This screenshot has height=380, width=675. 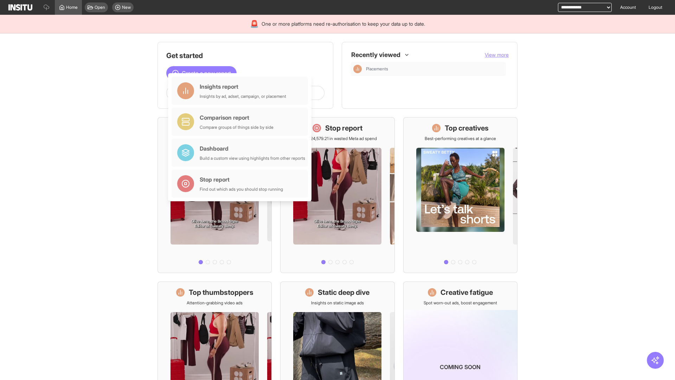 What do you see at coordinates (202, 73) in the screenshot?
I see `button: Create a new report` at bounding box center [202, 73].